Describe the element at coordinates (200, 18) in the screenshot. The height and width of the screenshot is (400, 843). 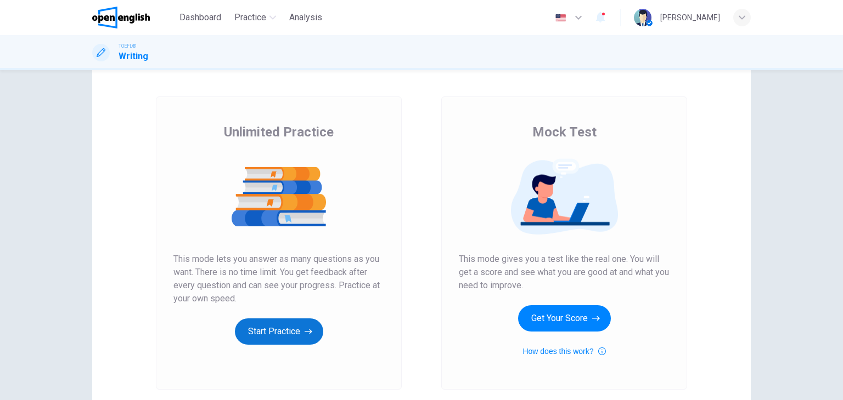
I see `a: Dashboard` at that location.